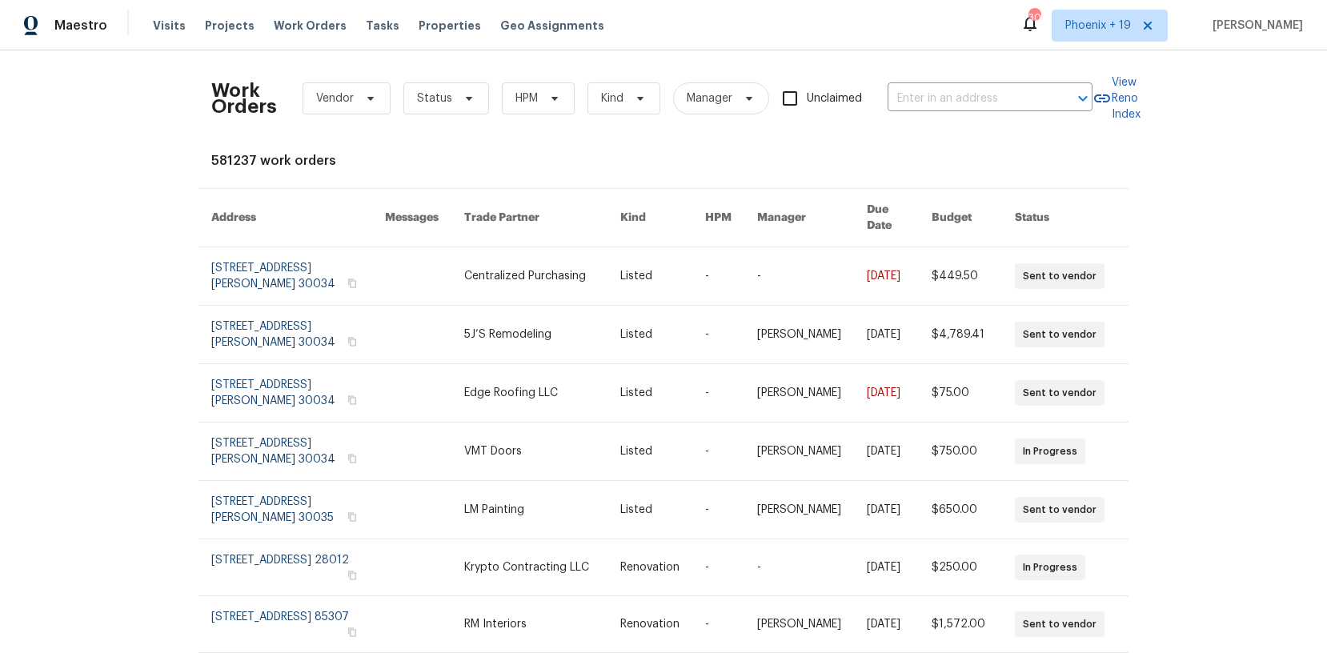  Describe the element at coordinates (244, 98) in the screenshot. I see `h2: Work Orders` at that location.